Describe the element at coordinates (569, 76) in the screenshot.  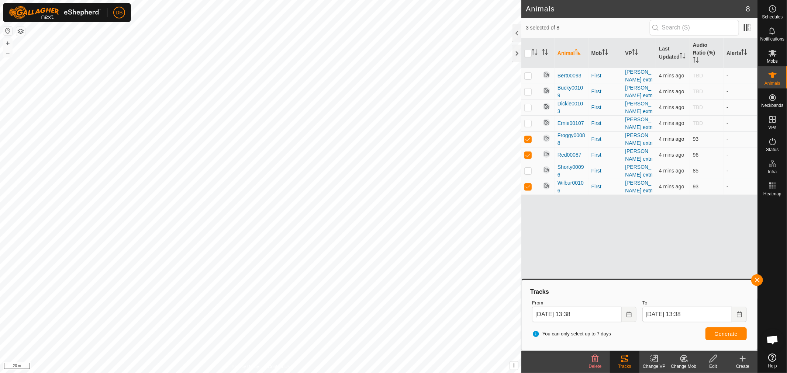
I see `span: Bert00093` at that location.